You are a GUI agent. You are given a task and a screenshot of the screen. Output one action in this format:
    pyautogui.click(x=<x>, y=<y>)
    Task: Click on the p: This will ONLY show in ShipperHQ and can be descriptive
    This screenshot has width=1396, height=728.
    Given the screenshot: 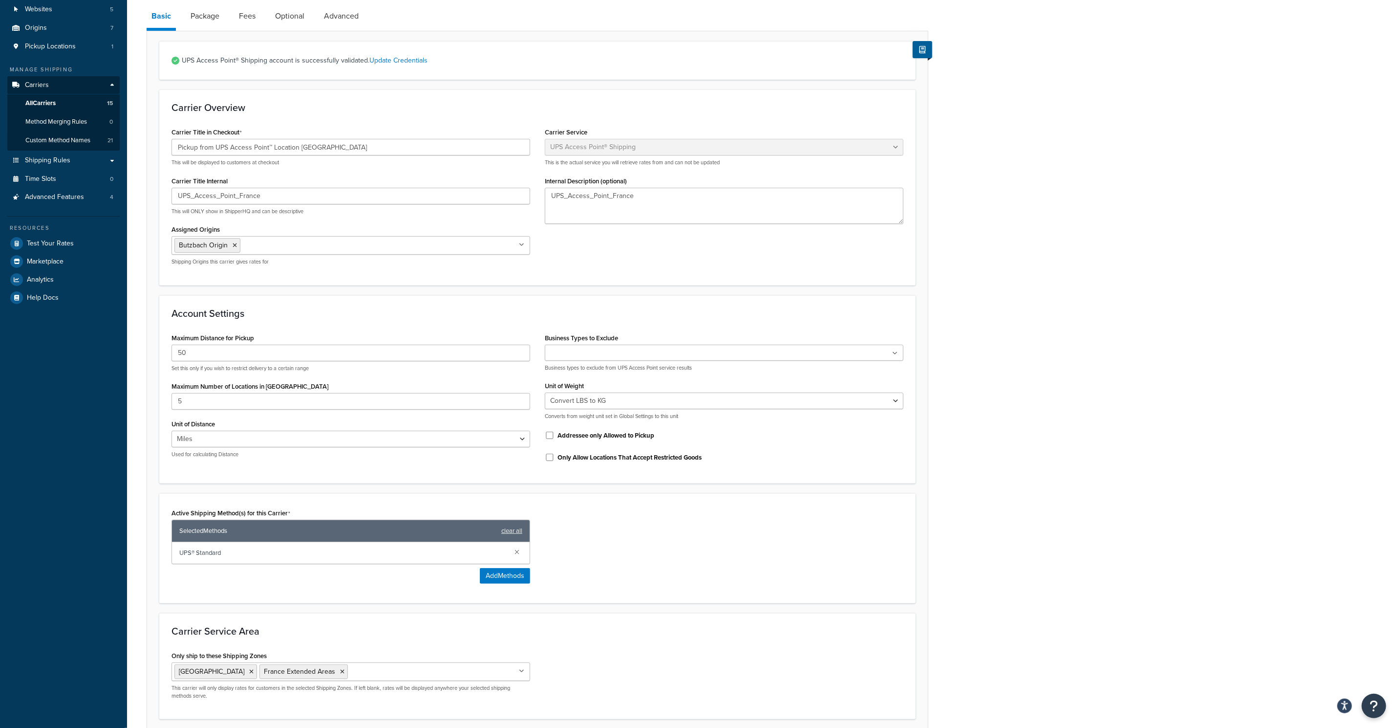 What is the action you would take?
    pyautogui.click(x=351, y=211)
    